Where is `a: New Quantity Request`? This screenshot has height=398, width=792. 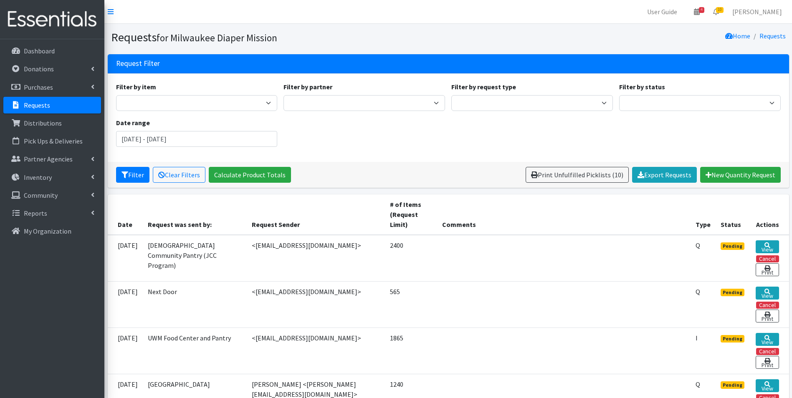 a: New Quantity Request is located at coordinates (740, 175).